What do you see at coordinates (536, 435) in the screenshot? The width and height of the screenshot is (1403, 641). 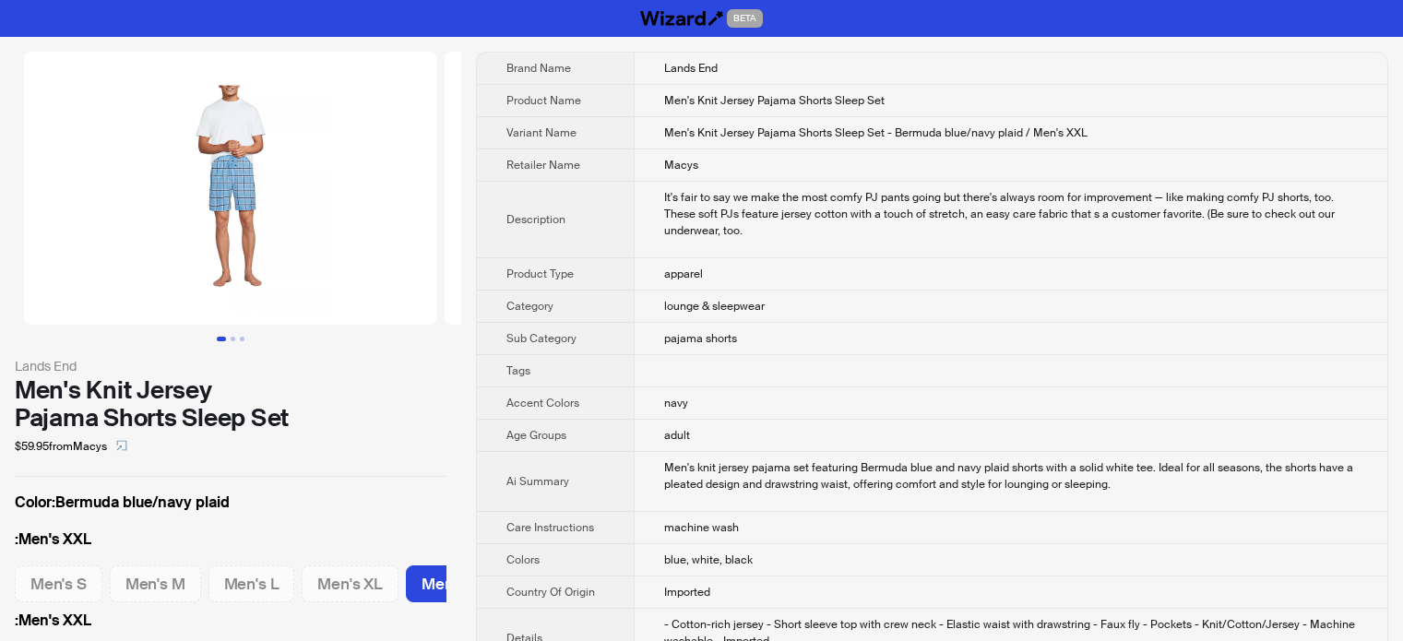 I see `span: Age Groups` at bounding box center [536, 435].